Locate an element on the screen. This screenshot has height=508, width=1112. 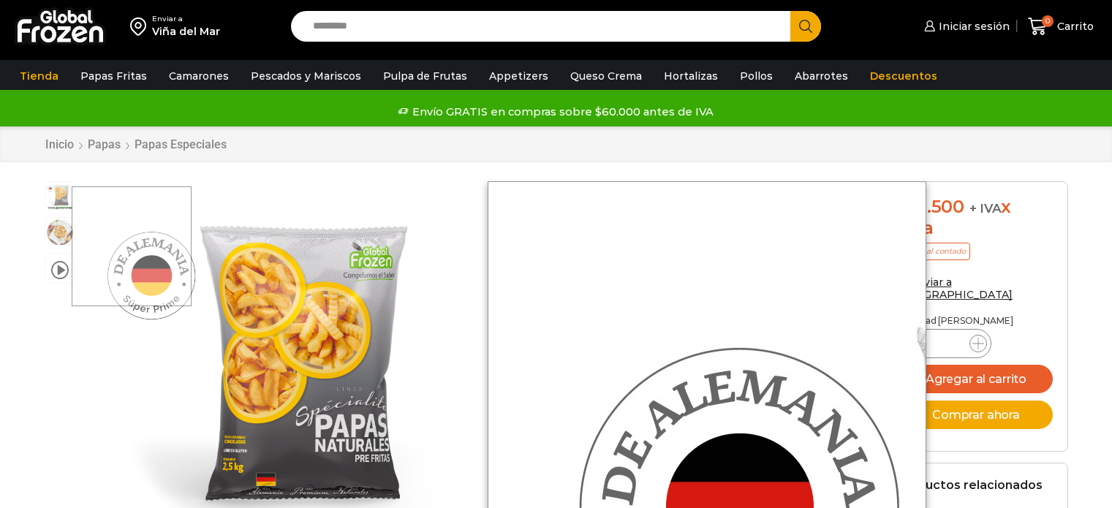
p: Precio al contado is located at coordinates (933, 251).